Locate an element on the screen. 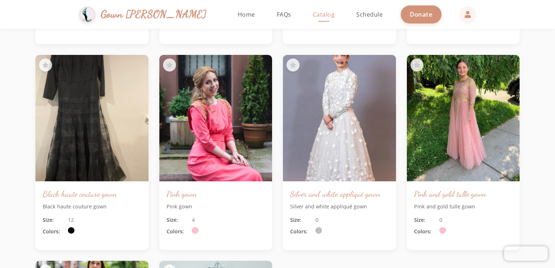 Image resolution: width=555 pixels, height=268 pixels. p: Pink and gold tulle gown is located at coordinates (463, 207).